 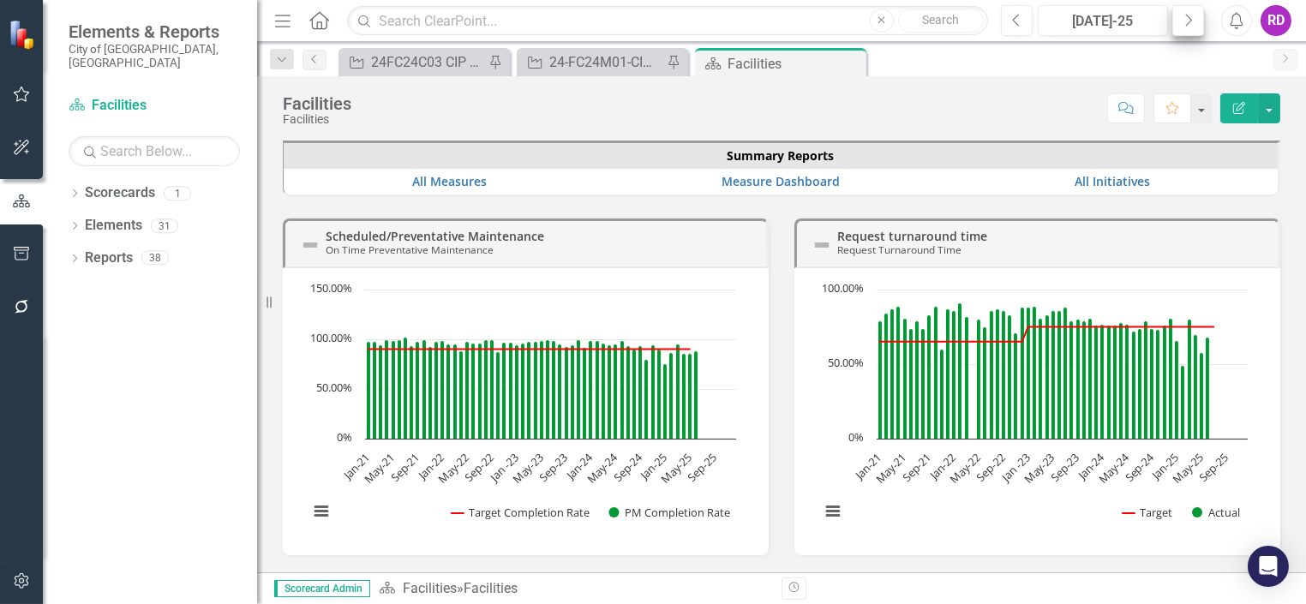 What do you see at coordinates (880, 380) in the screenshot?
I see `path: Jan-21, 79. Actual.` at bounding box center [880, 380].